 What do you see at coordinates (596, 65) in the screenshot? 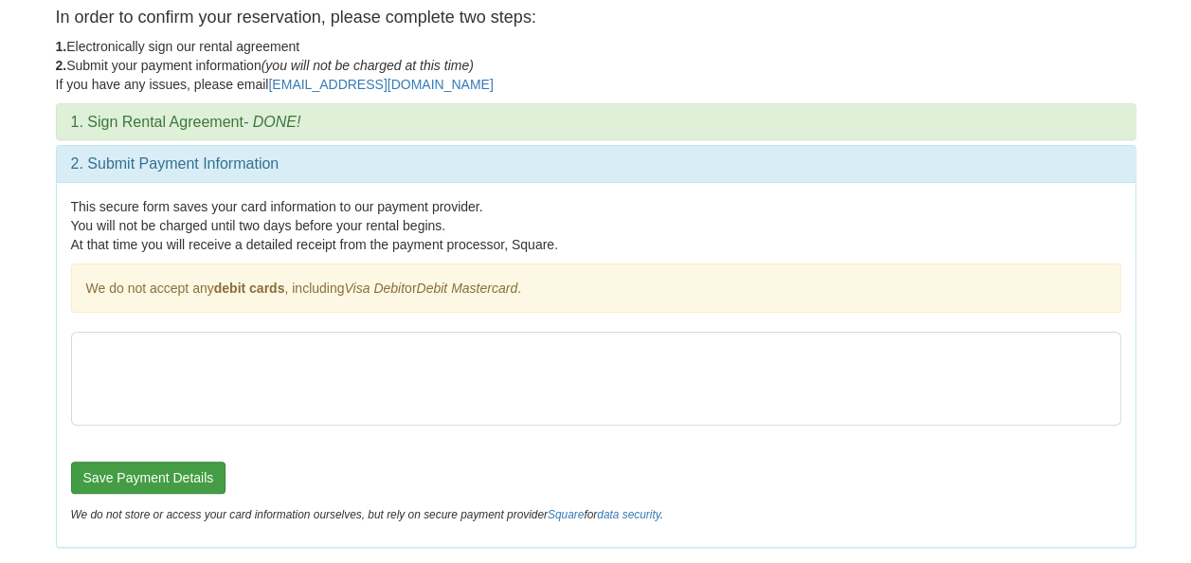
I see `p: Electronically sign our rental agreement Submit your payment information If you have any issues, ...` at bounding box center [596, 65].